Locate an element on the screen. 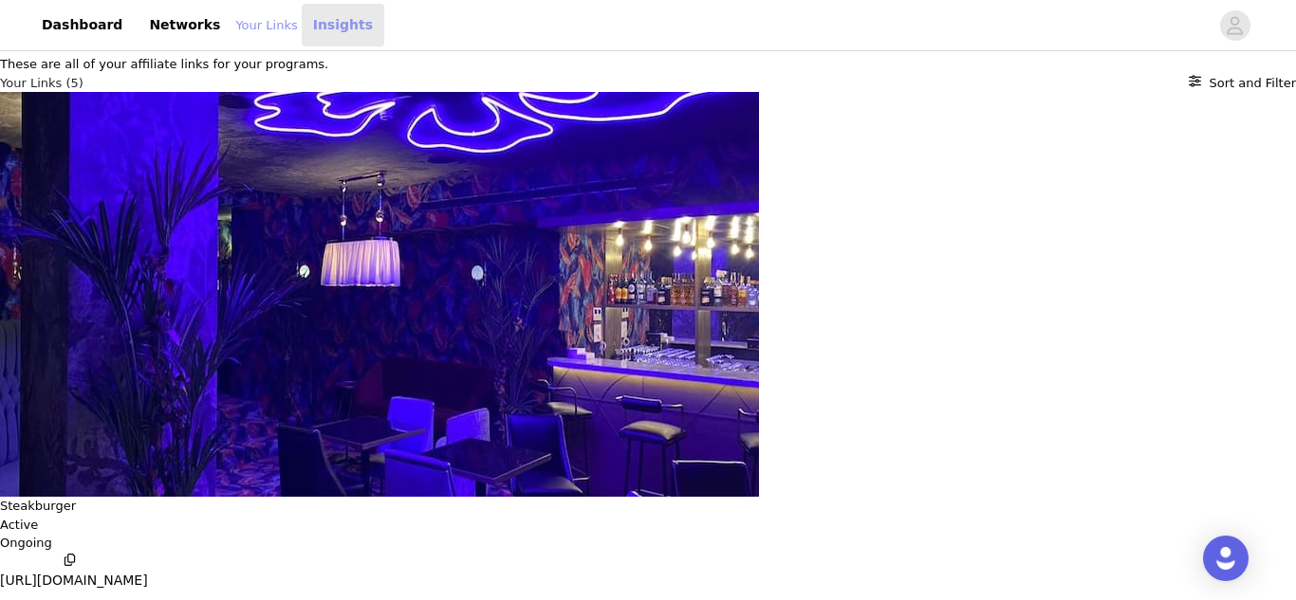 The height and width of the screenshot is (600, 1296). a: Dashboard is located at coordinates (82, 25).